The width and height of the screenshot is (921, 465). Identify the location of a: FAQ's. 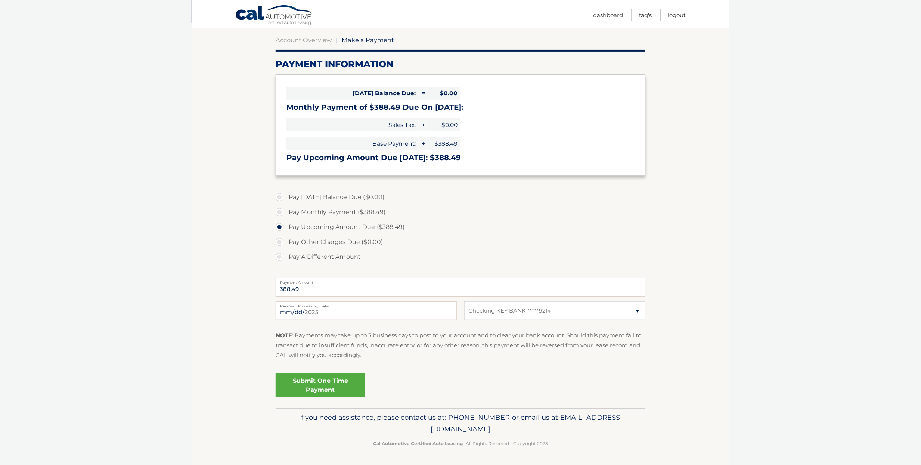
(645, 15).